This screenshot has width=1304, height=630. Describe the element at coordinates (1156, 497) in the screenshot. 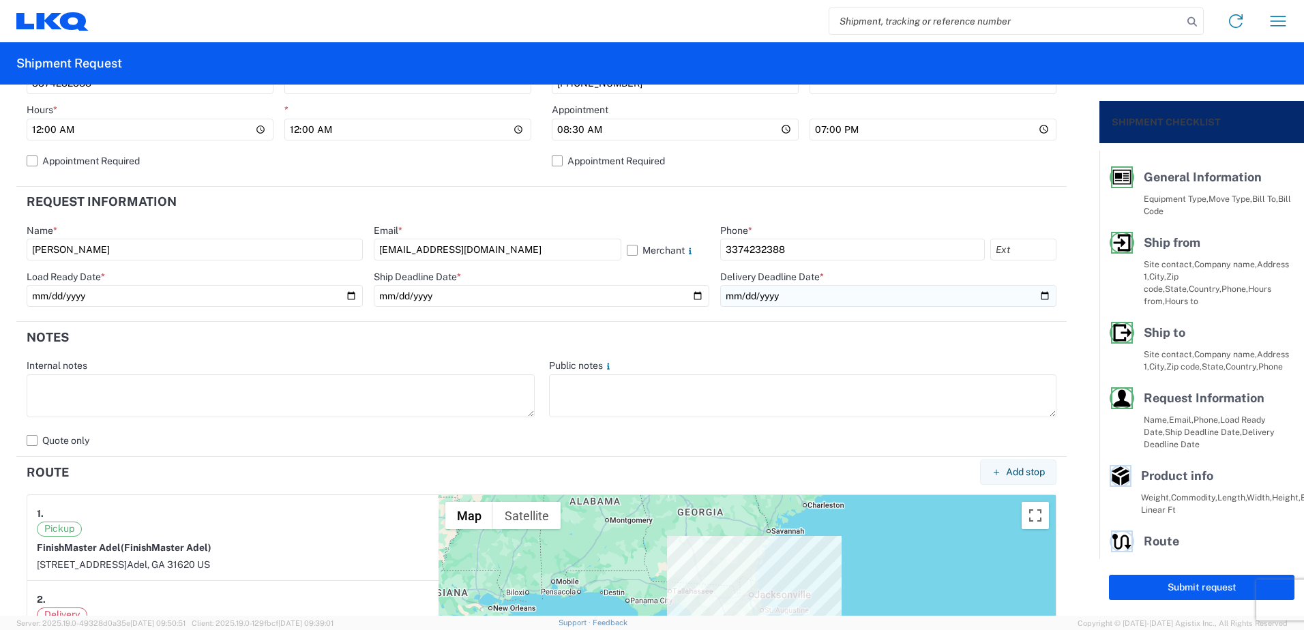

I see `span: Weight,` at that location.